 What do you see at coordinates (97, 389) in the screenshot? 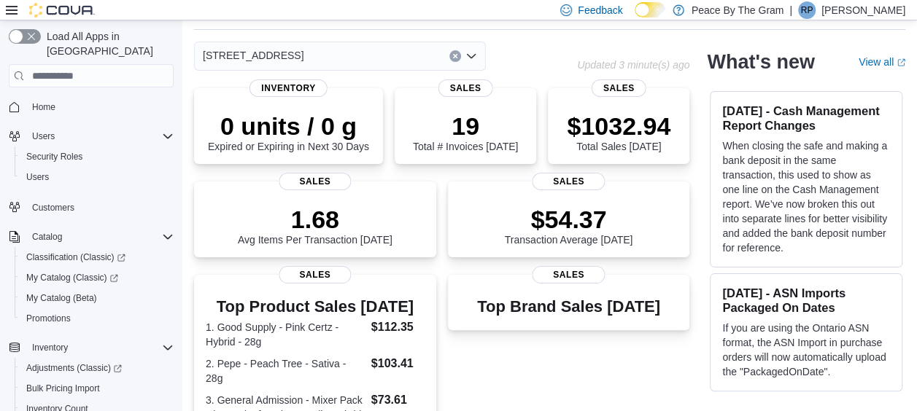
I see `button: Bulk Pricing Import` at bounding box center [97, 389].